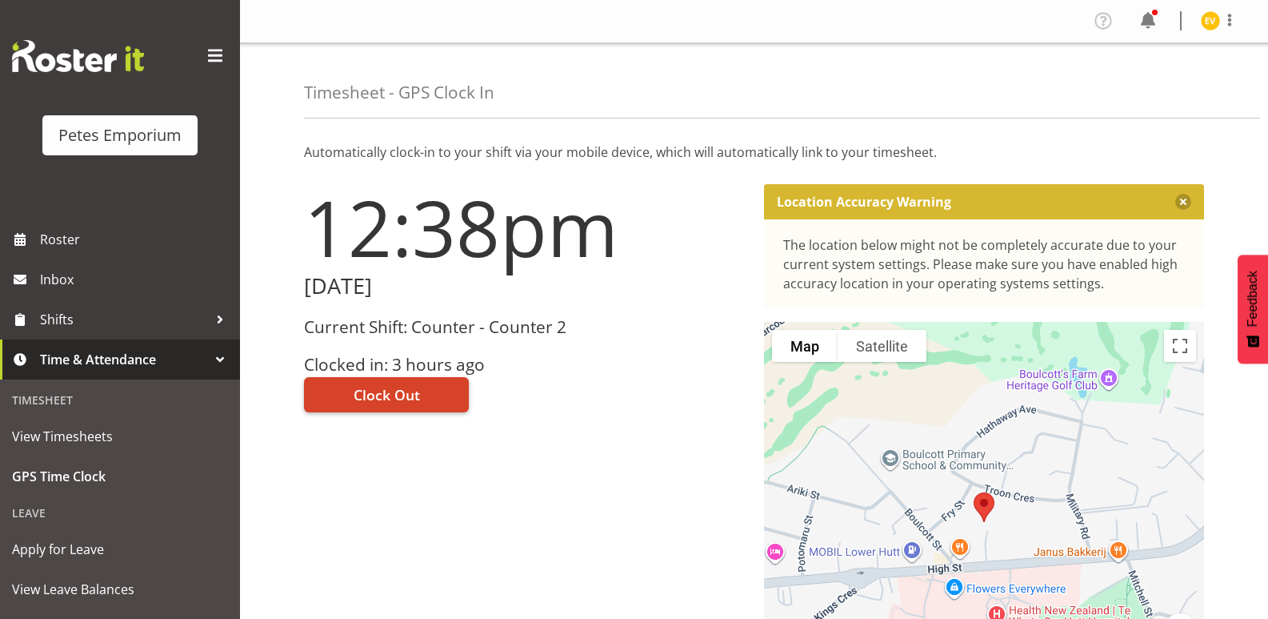 The image size is (1268, 619). What do you see at coordinates (524, 364) in the screenshot?
I see `h3: Clocked in: 3 hours ago` at bounding box center [524, 364].